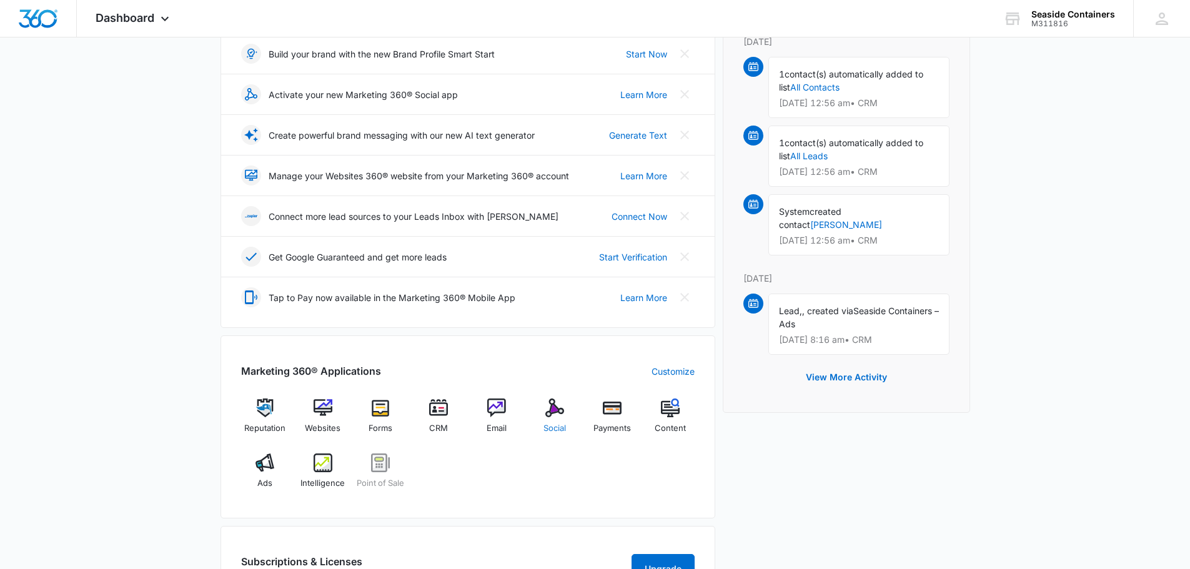 The width and height of the screenshot is (1190, 569). Describe the element at coordinates (439, 421) in the screenshot. I see `a: CRM` at that location.